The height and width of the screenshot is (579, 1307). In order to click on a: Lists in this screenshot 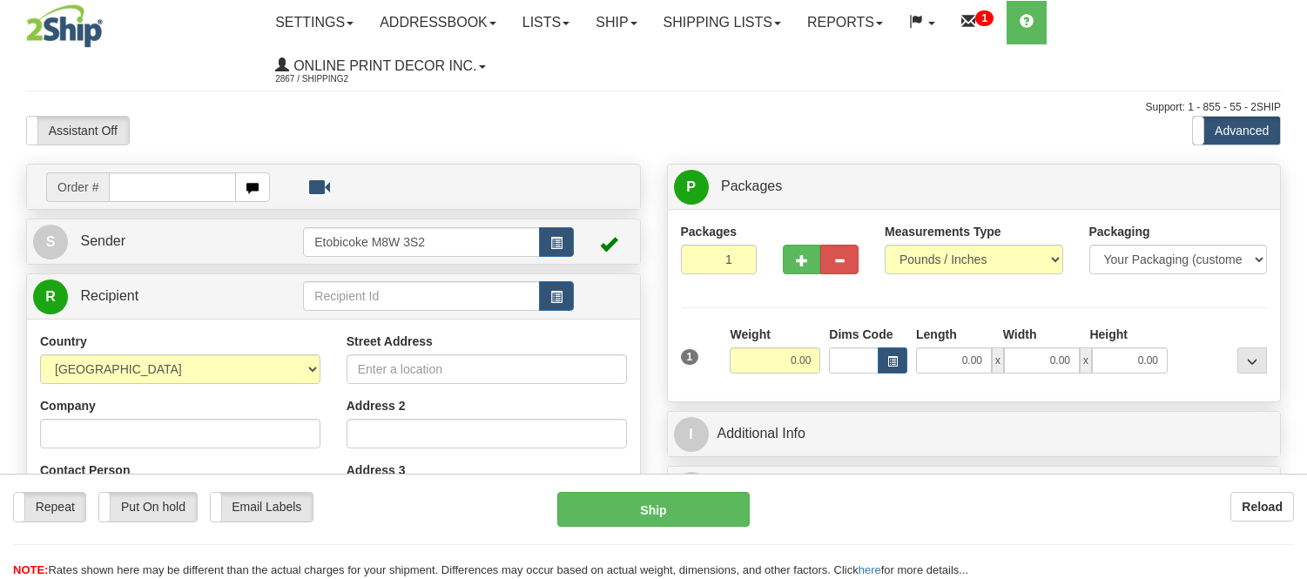, I will do `click(546, 23)`.